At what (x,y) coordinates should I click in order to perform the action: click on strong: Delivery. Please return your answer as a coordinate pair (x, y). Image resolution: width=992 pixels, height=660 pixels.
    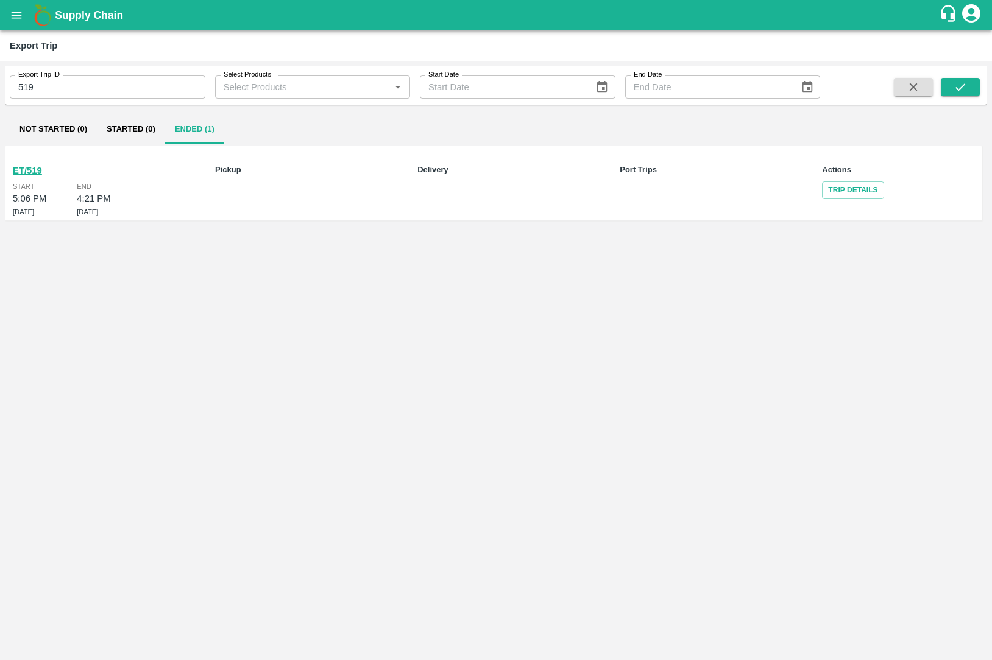
    Looking at the image, I should click on (432, 169).